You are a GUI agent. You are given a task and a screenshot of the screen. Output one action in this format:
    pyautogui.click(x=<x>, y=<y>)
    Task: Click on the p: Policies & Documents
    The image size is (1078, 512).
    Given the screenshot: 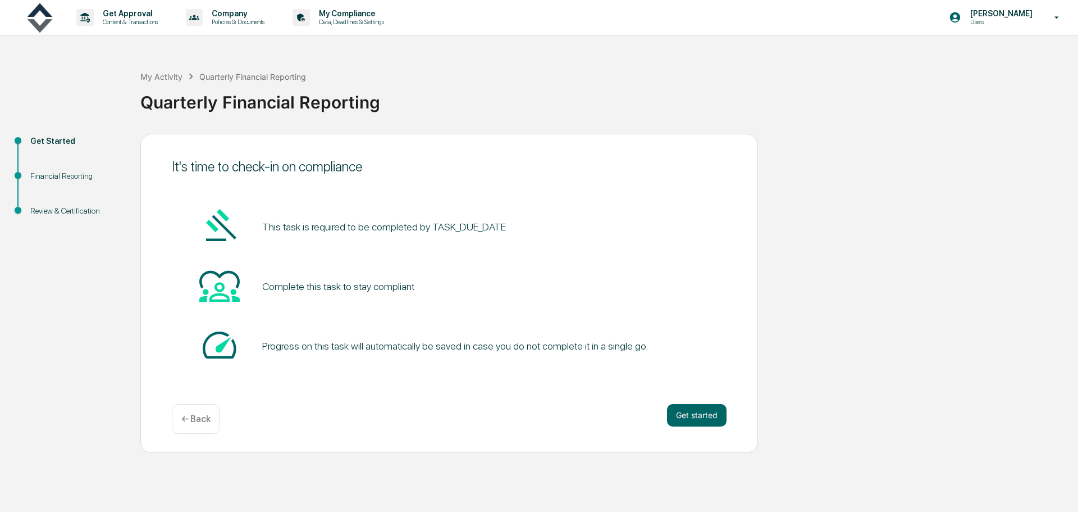 What is the action you would take?
    pyautogui.click(x=236, y=22)
    